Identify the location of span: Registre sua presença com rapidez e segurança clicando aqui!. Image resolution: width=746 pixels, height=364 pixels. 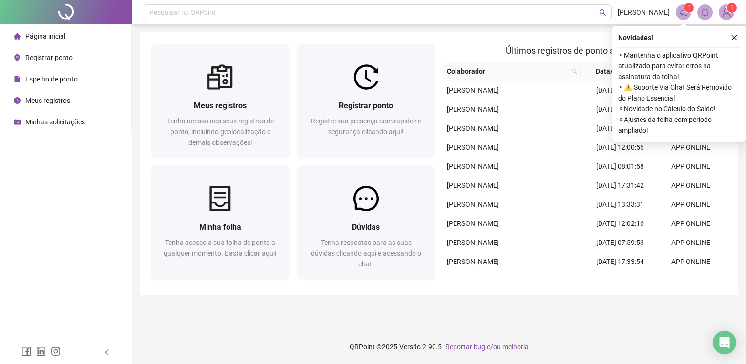
(366, 126).